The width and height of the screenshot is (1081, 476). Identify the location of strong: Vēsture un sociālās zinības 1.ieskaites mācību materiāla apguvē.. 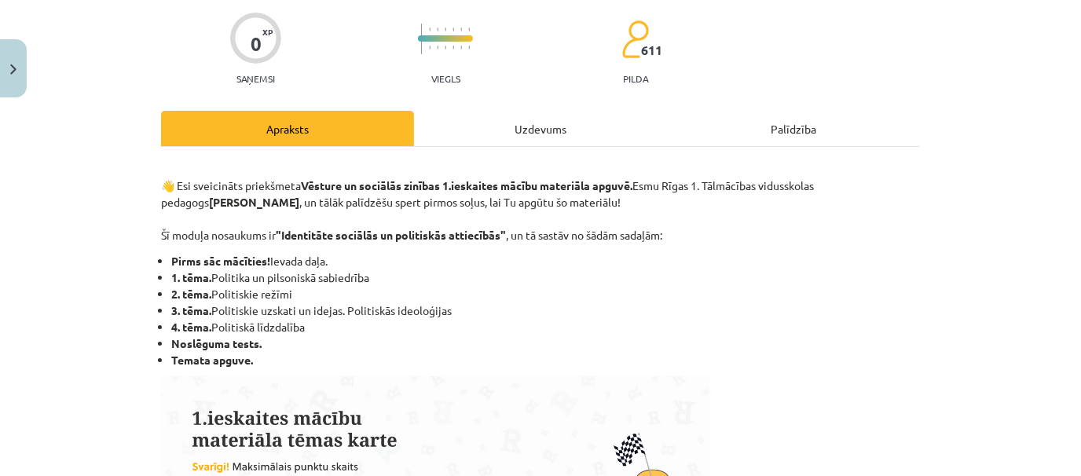
(466, 185).